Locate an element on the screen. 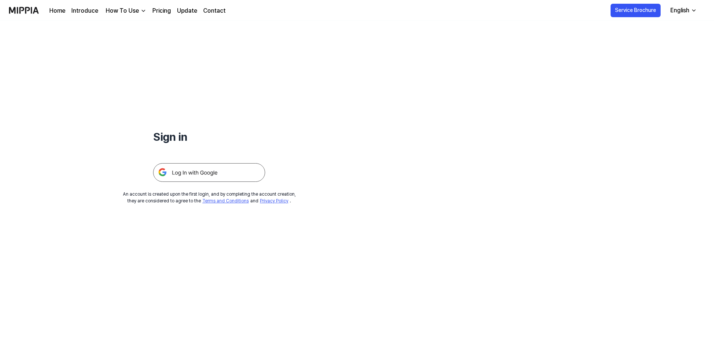 This screenshot has height=351, width=714. img: 구글 로그인 버튼 is located at coordinates (209, 172).